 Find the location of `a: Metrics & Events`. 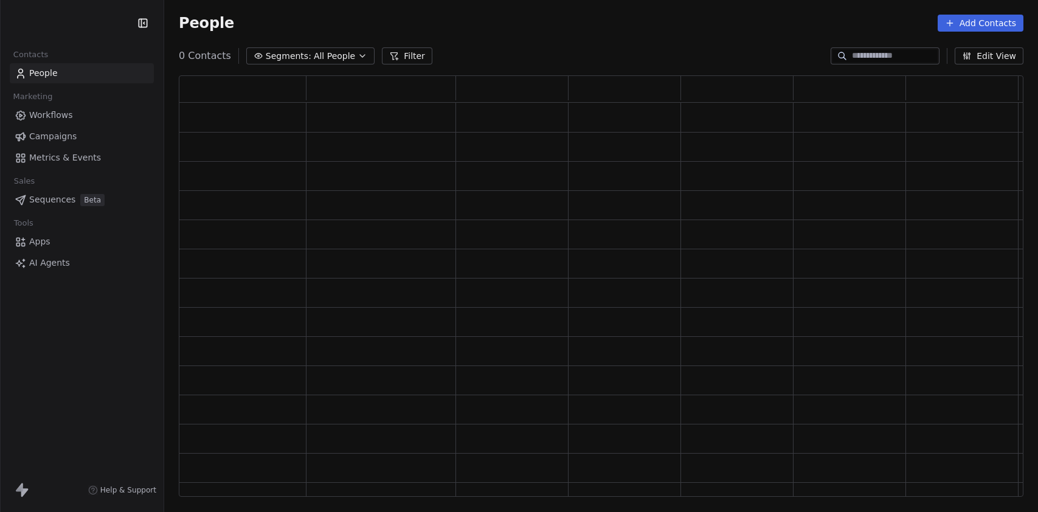

a: Metrics & Events is located at coordinates (81, 157).